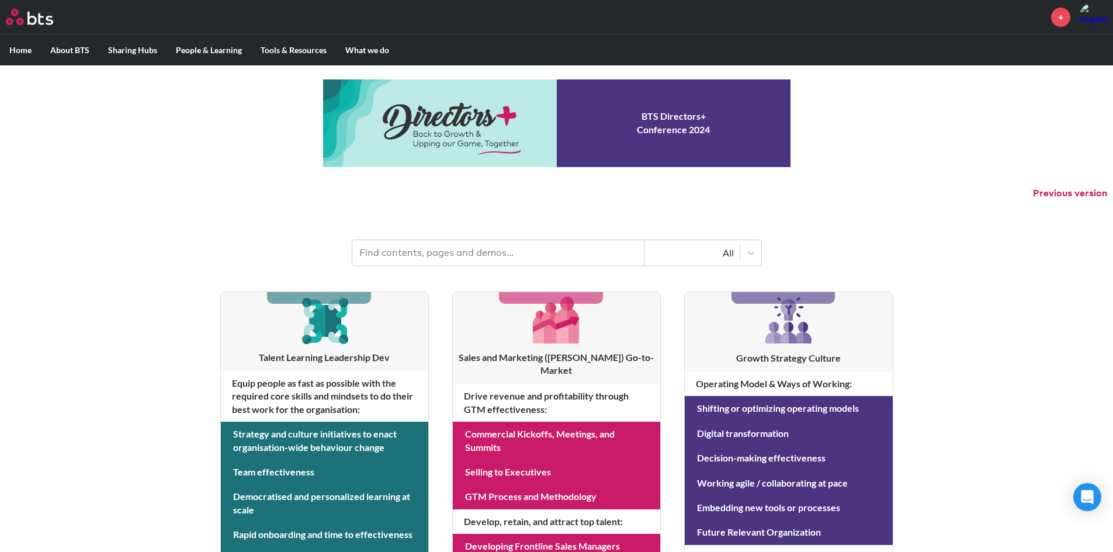  I want to click on button: Previous version, so click(1069, 193).